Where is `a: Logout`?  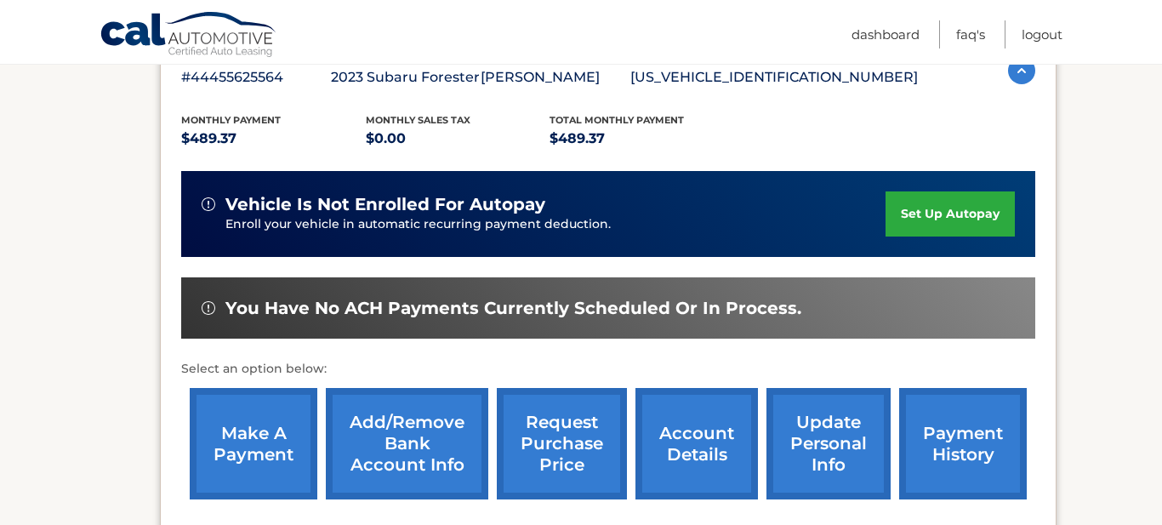
a: Logout is located at coordinates (1043, 34).